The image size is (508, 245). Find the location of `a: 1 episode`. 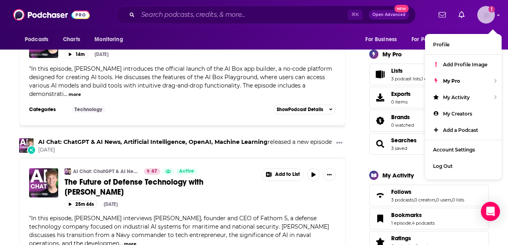

a: 1 episode is located at coordinates (401, 223).